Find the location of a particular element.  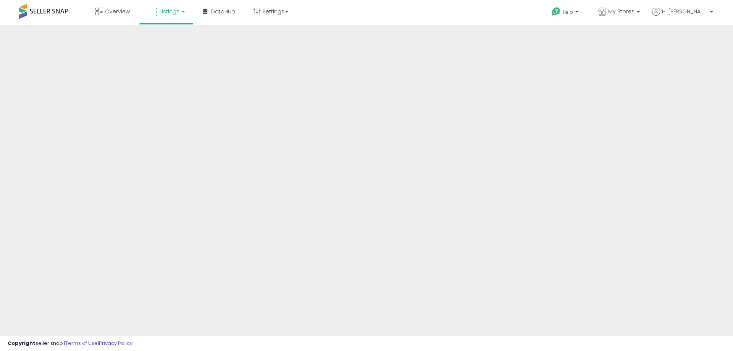

div: seller snap | | is located at coordinates (70, 343).